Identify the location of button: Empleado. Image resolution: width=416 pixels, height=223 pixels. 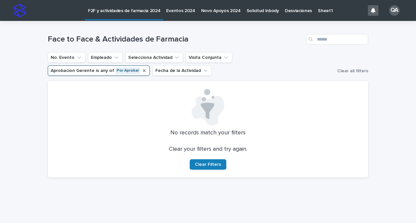
(105, 58).